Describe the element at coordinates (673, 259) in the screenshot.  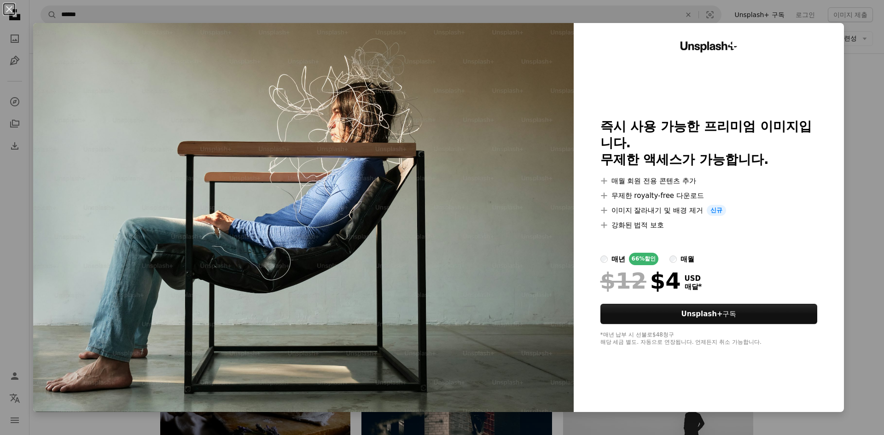
I see `input: 매월` at that location.